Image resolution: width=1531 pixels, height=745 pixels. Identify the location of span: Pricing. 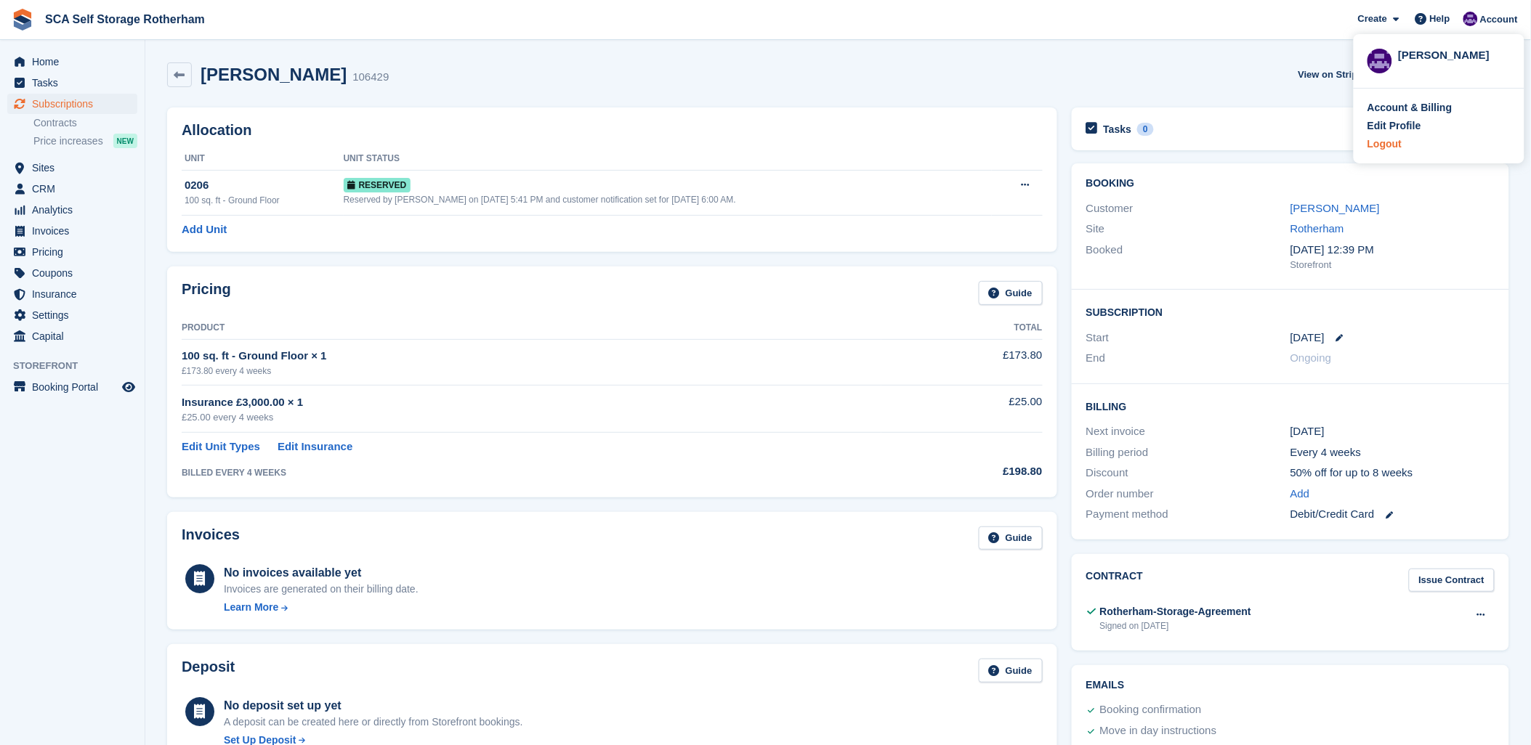
(76, 252).